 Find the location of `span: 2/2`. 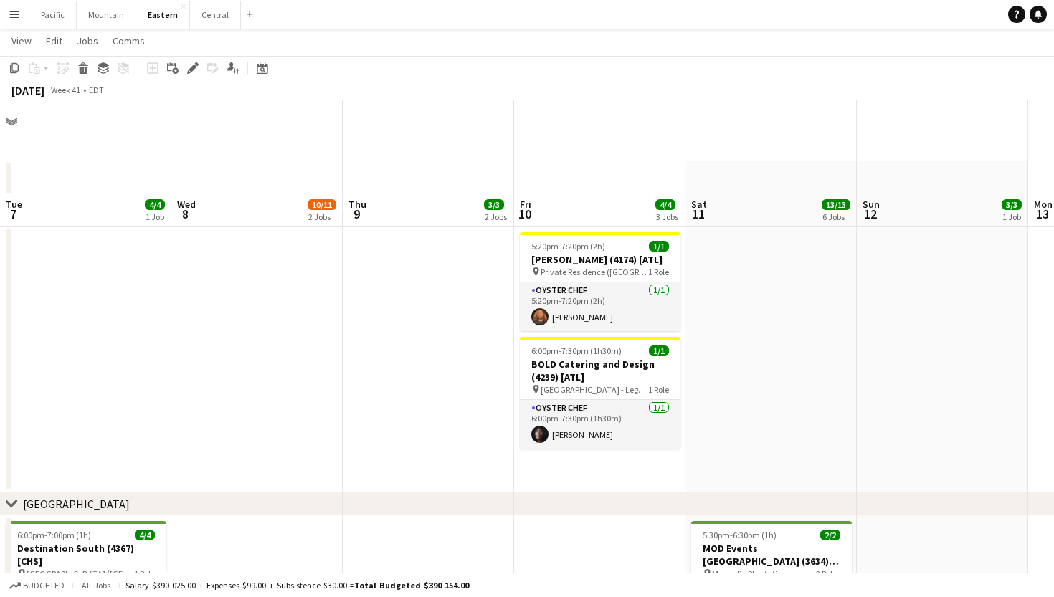

span: 2/2 is located at coordinates (830, 535).